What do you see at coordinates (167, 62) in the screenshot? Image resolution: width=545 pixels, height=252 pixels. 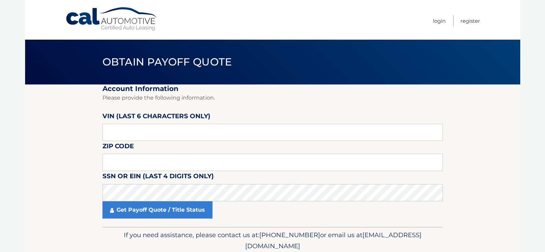 I see `span: Obtain Payoff Quote` at bounding box center [167, 62].